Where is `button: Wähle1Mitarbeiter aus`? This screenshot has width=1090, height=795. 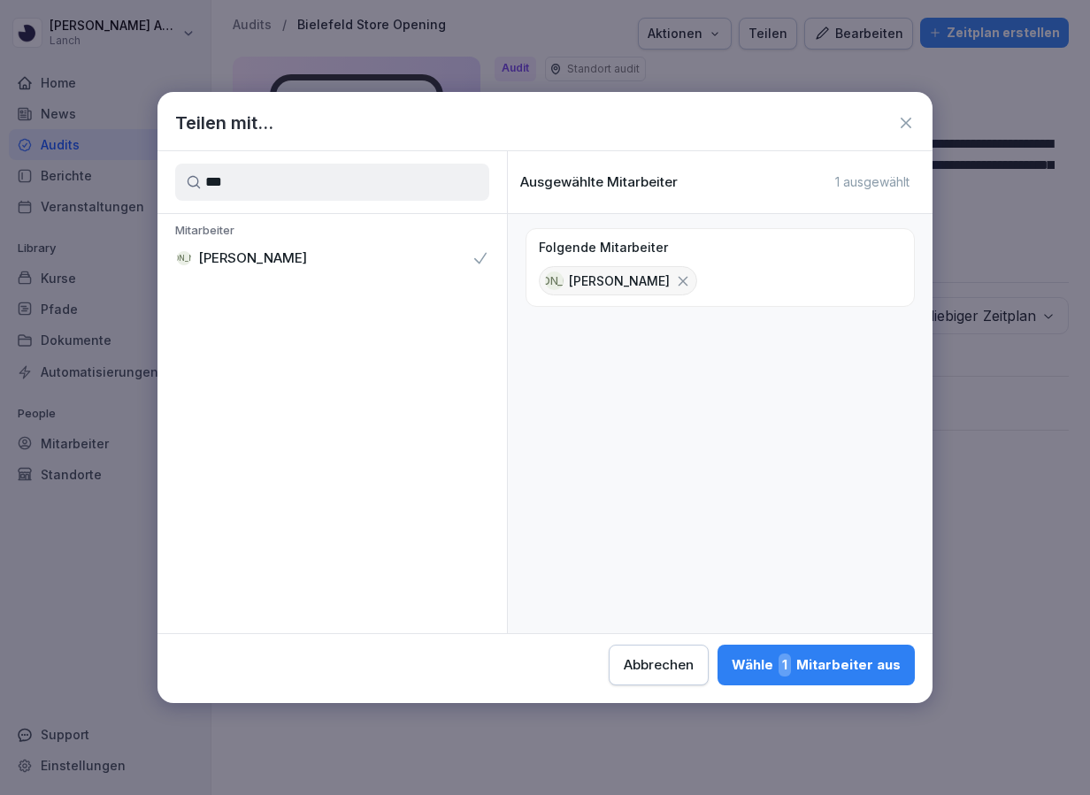
button: Wähle1Mitarbeiter aus is located at coordinates (815, 665).